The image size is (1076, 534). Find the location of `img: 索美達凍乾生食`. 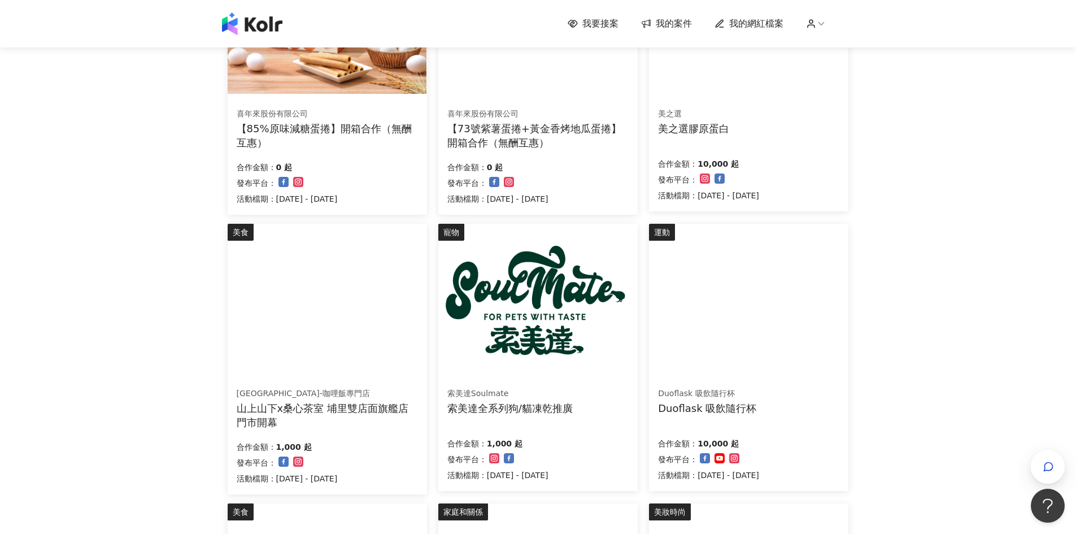

img: 索美達凍乾生食 is located at coordinates (538, 298).